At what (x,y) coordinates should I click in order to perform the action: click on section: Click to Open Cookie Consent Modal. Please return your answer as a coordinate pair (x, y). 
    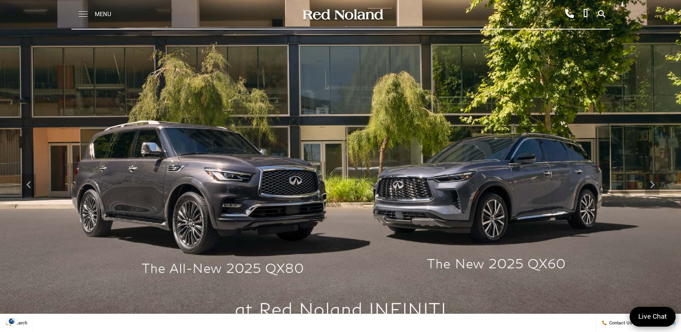
    Looking at the image, I should click on (12, 320).